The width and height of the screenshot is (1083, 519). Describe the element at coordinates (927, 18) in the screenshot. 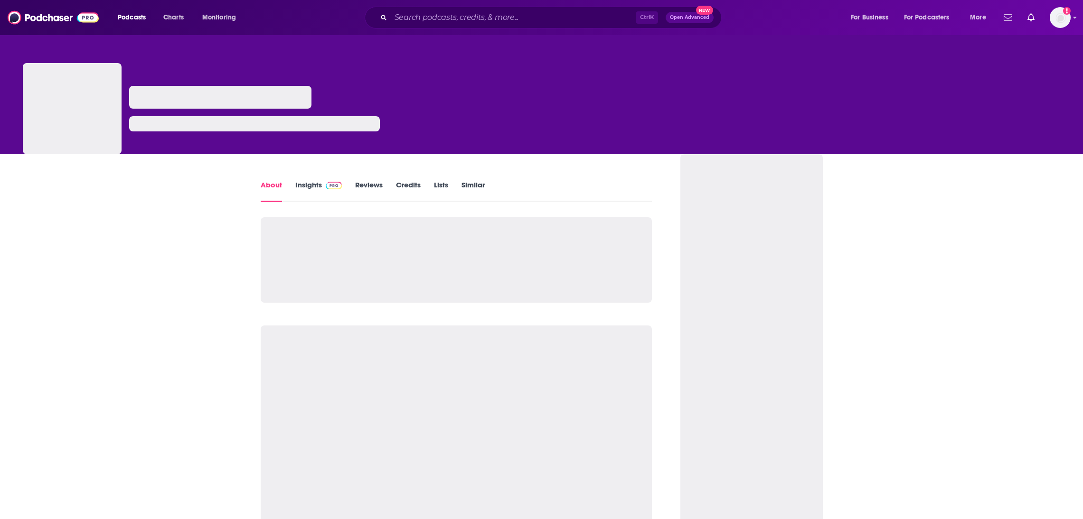

I see `span: For Podcasters` at that location.